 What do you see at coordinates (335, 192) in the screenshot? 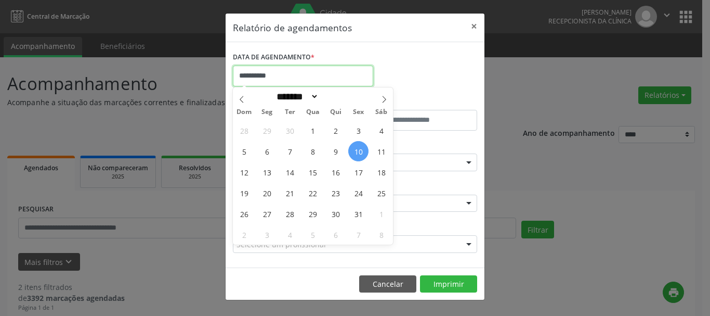
I see `span: Outubro 23, 2025` at bounding box center [335, 192].